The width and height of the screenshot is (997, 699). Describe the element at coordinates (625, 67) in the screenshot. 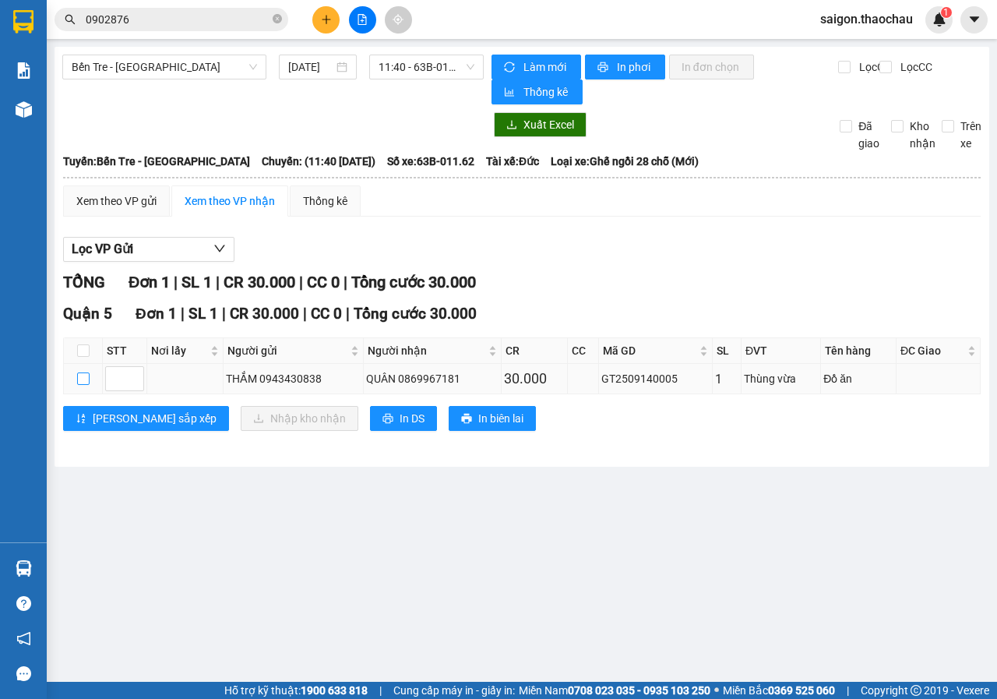

I see `button: printerIn phơi` at that location.